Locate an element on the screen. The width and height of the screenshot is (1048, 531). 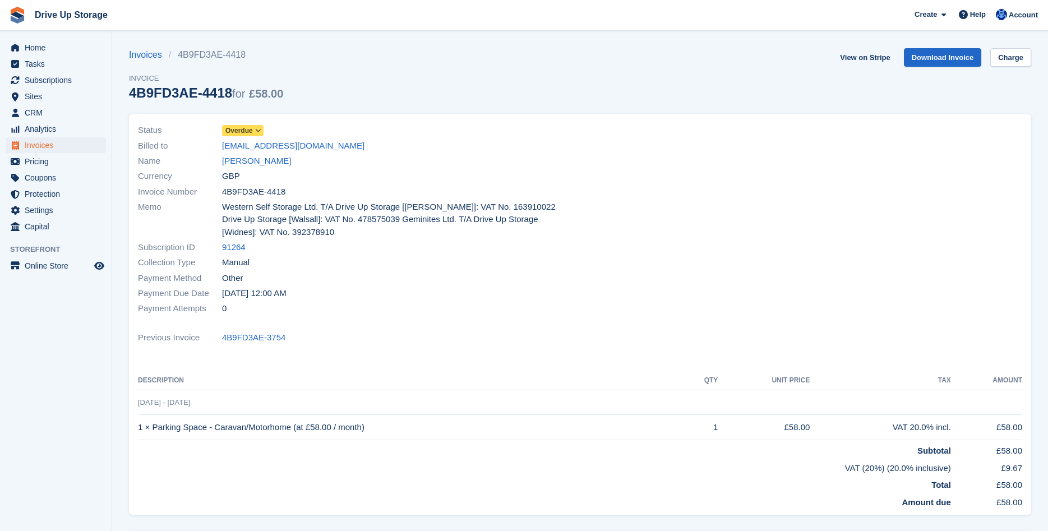
a: Overdue is located at coordinates (243, 130).